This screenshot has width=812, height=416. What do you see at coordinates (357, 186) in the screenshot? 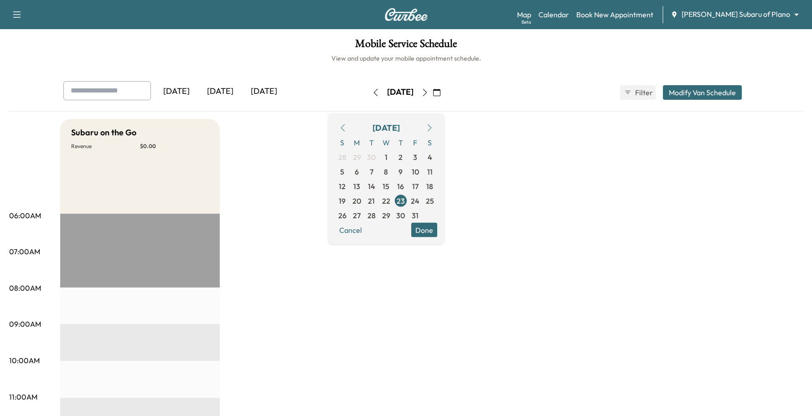
I see `span: 13` at bounding box center [357, 186].